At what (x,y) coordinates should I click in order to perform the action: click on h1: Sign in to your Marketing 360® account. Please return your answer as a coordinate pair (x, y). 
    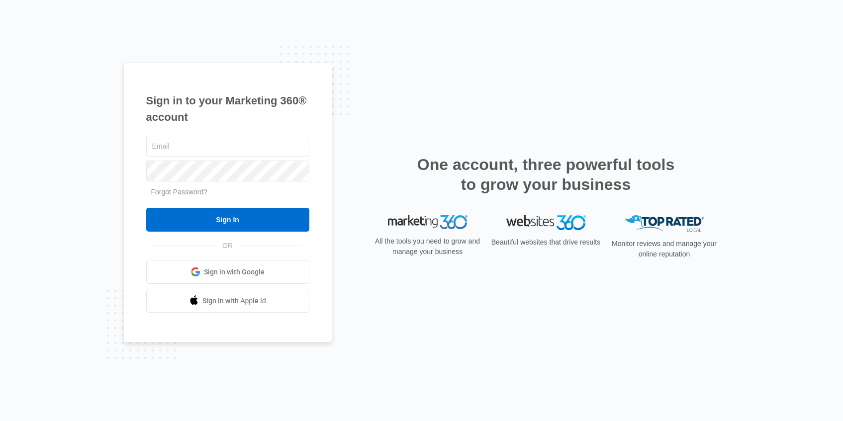
    Looking at the image, I should click on (228, 109).